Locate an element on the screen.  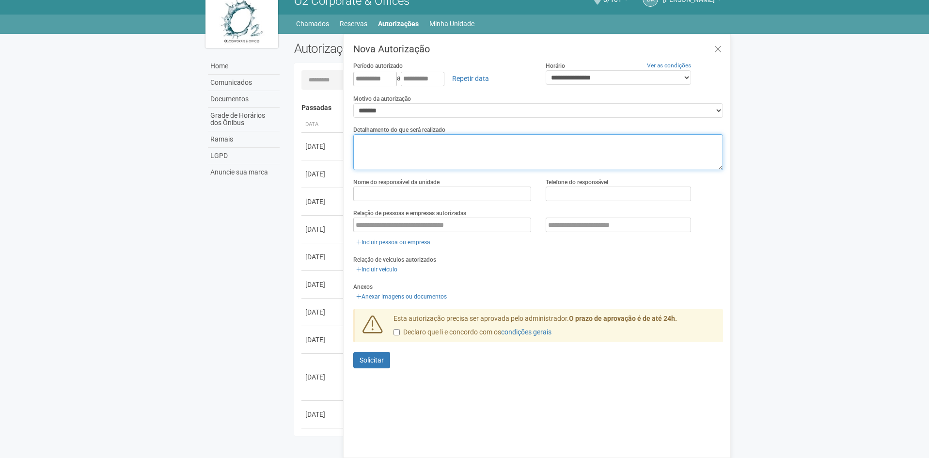
a: Repetir data is located at coordinates (471, 79).